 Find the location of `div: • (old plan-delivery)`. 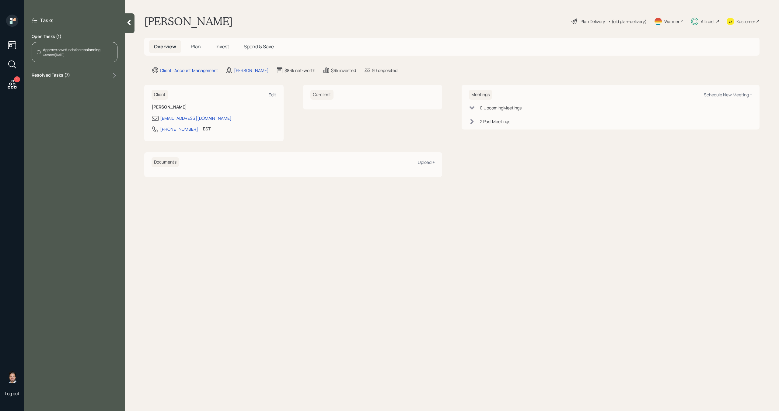

div: • (old plan-delivery) is located at coordinates (627, 21).